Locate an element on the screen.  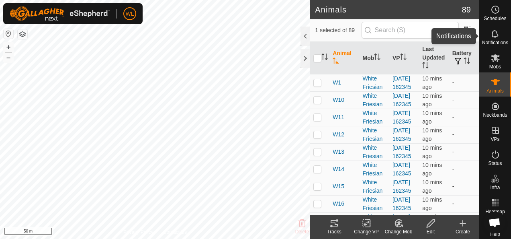
span: W13 is located at coordinates (338, 152).